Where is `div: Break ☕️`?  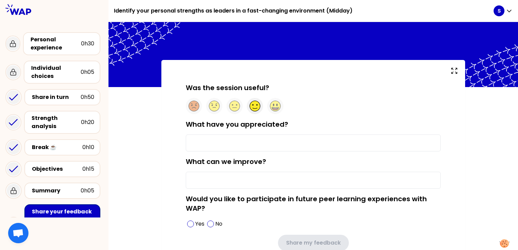 div: Break ☕️ is located at coordinates (57, 147).